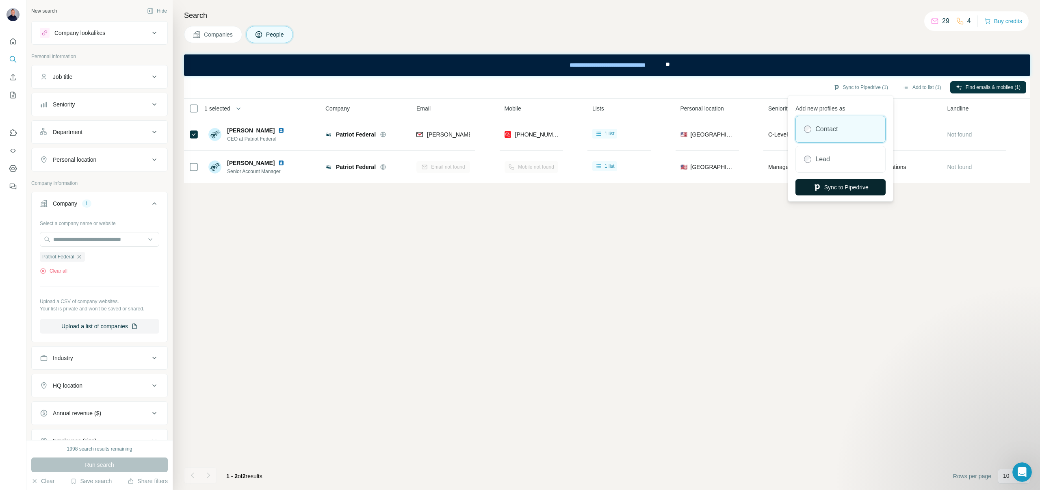 This screenshot has height=490, width=1040. I want to click on span: 1 - 2, so click(232, 476).